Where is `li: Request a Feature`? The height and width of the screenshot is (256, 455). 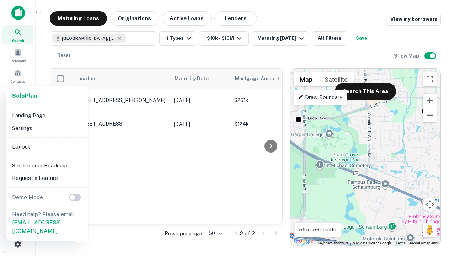 li: Request a Feature is located at coordinates (47, 178).